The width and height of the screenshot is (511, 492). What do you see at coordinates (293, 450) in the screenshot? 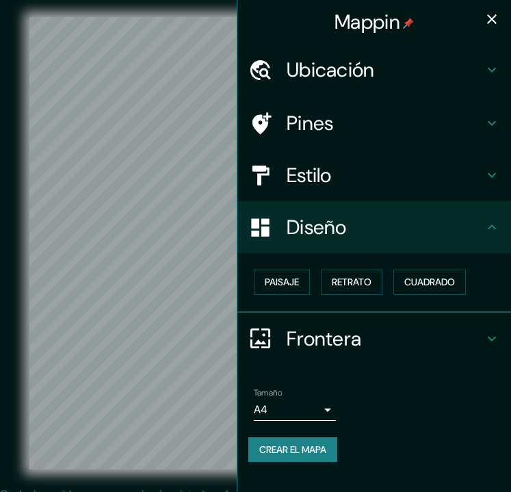
I see `button: Crear el mapa` at bounding box center [293, 450].